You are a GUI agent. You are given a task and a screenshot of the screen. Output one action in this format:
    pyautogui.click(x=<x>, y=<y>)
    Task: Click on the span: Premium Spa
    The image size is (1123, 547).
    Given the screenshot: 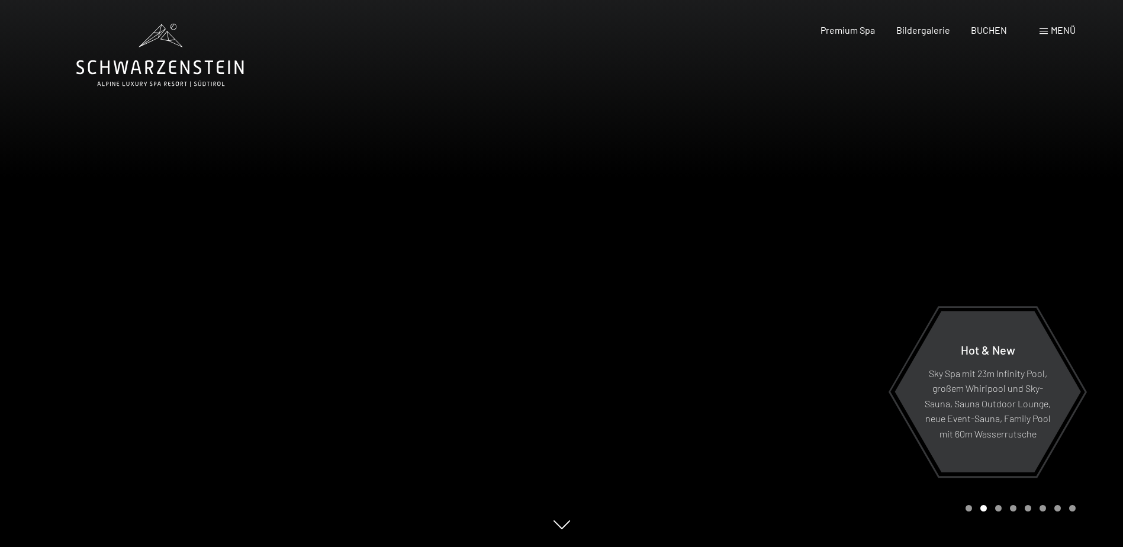 What is the action you would take?
    pyautogui.click(x=848, y=30)
    